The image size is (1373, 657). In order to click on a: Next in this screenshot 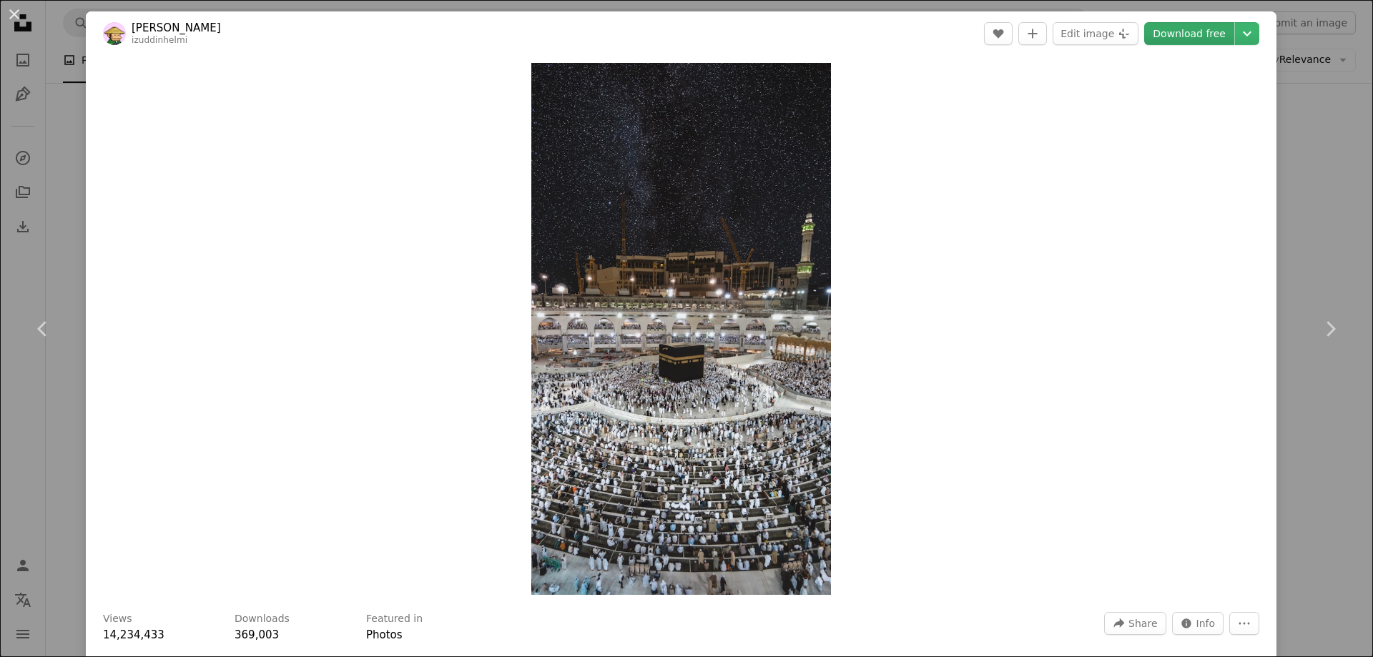, I will do `click(1330, 329)`.